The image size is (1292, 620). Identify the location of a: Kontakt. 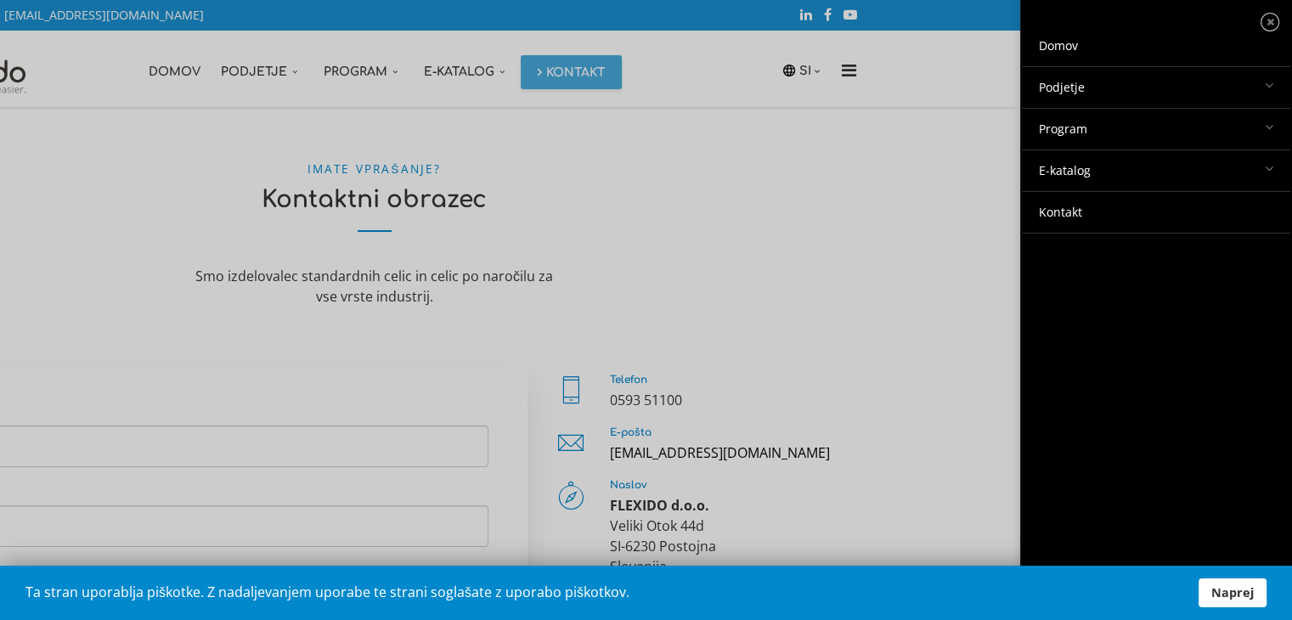
(1156, 212).